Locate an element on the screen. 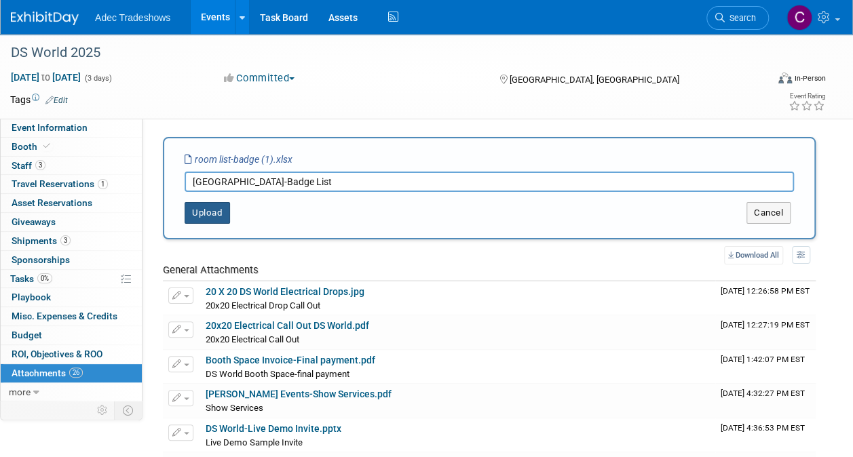  a: Playbook is located at coordinates (71, 297).